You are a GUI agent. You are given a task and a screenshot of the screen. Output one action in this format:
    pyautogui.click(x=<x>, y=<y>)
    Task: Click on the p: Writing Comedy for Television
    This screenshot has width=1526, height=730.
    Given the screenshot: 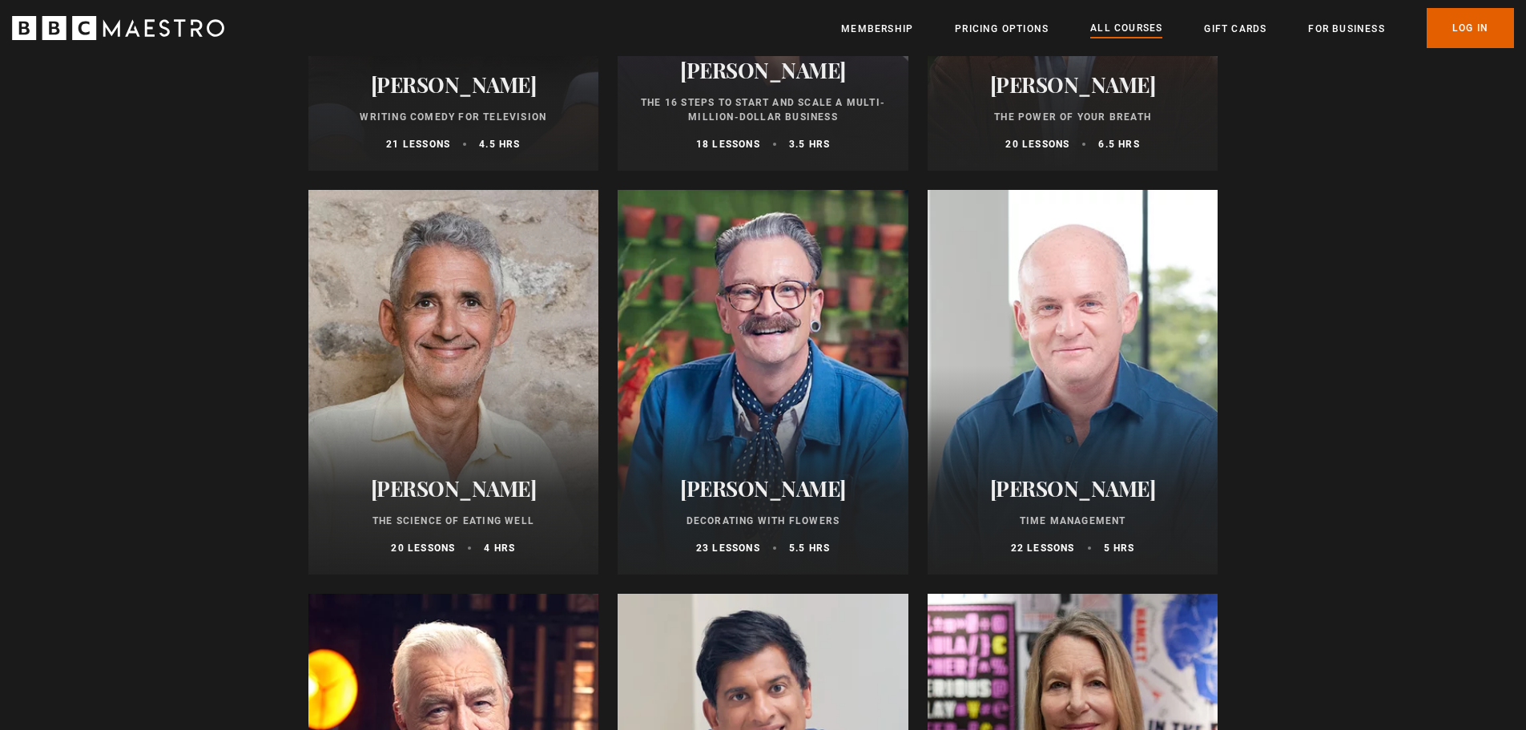 What is the action you would take?
    pyautogui.click(x=453, y=117)
    